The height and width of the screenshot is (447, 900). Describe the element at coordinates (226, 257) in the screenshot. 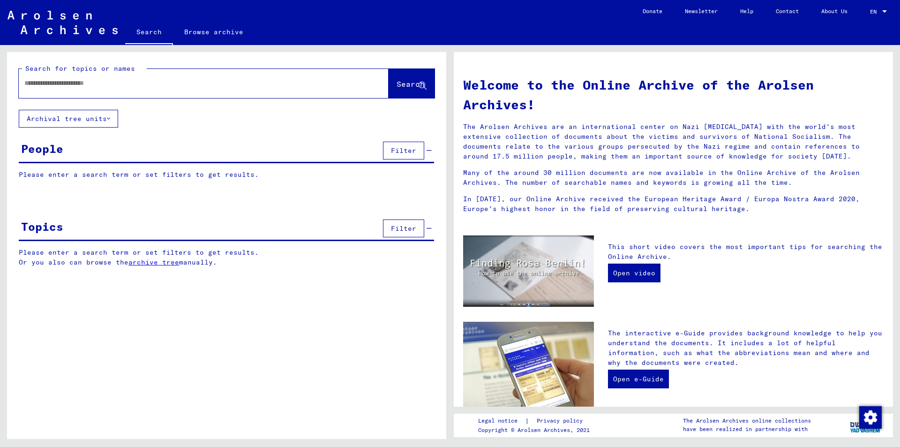

I see `p: Please enter a search term or set filters to get results. Or you also can browse the manually.` at that location.